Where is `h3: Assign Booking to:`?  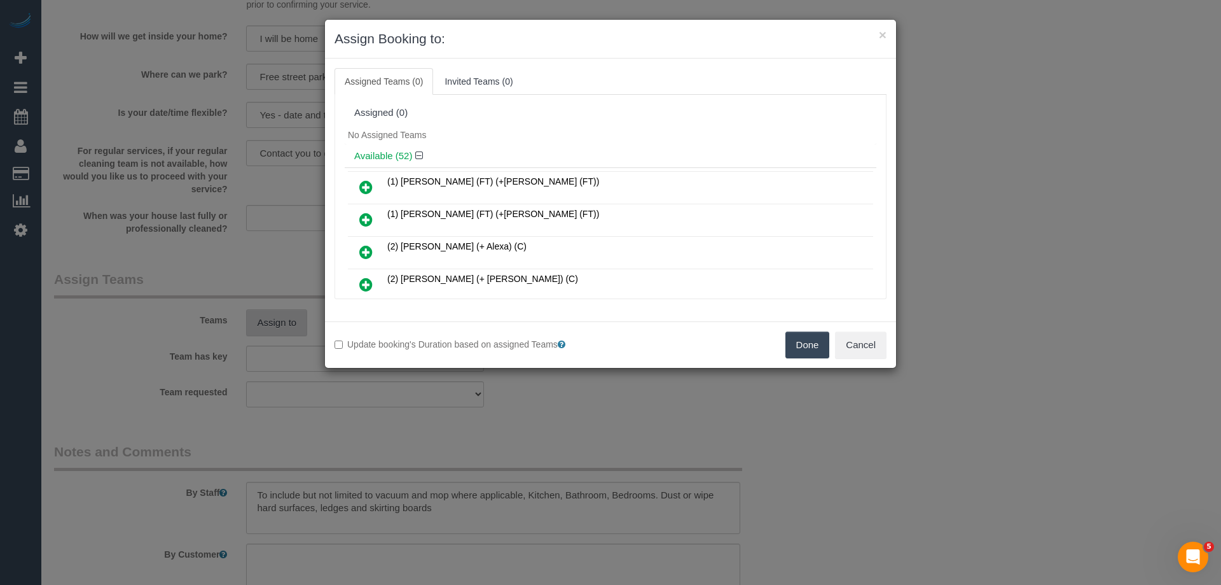 h3: Assign Booking to: is located at coordinates (611, 39).